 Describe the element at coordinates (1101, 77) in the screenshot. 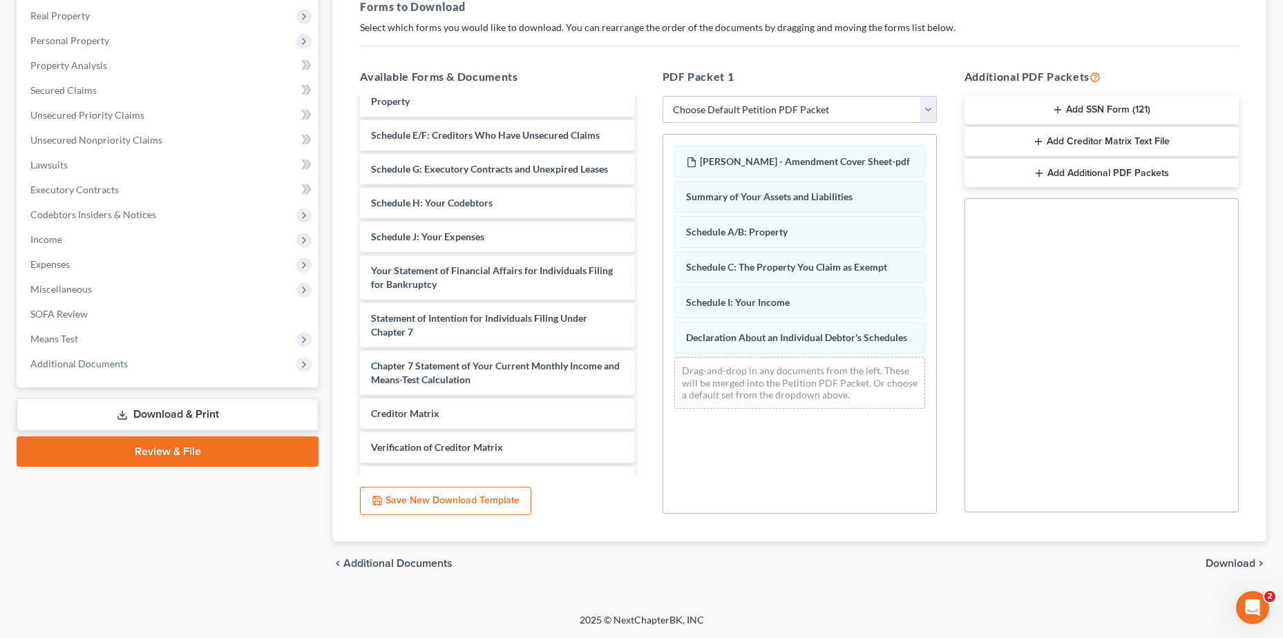

I see `h5: Additional PDF Packets` at that location.